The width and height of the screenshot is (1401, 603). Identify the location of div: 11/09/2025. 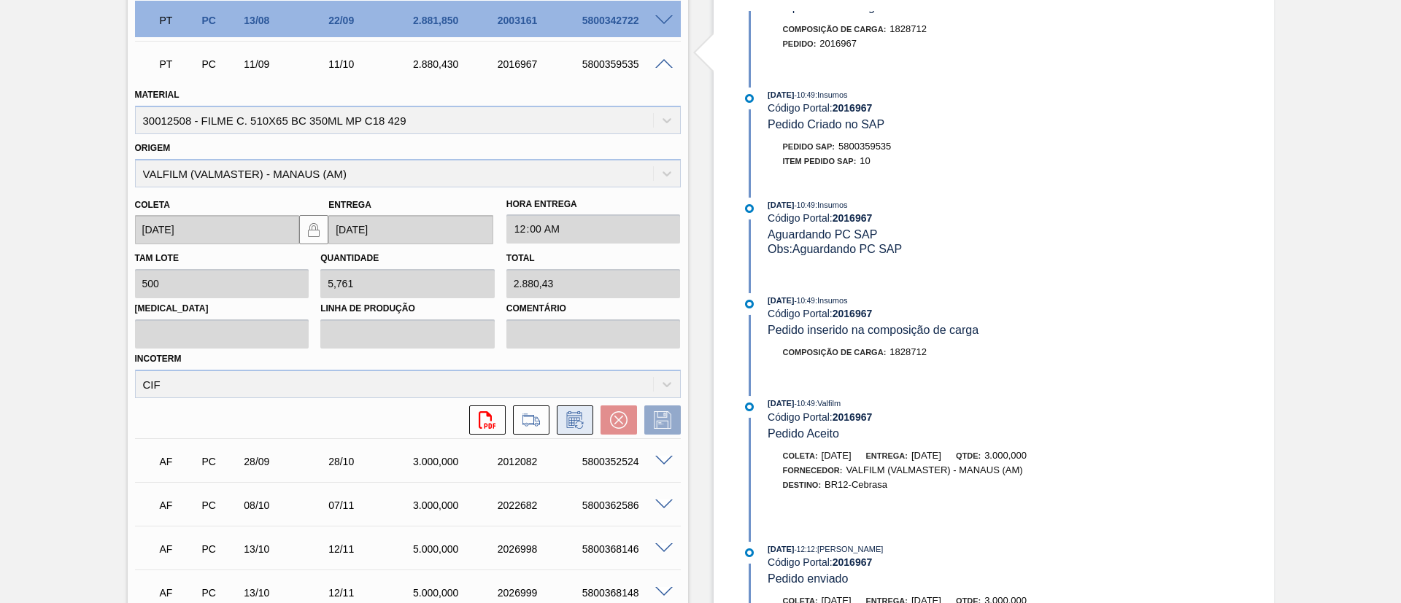
(287, 64).